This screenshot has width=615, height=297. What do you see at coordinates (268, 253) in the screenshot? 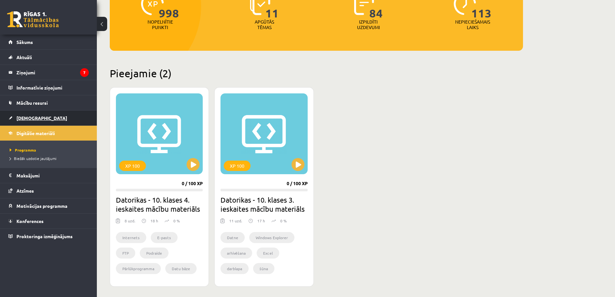
I see `li: Excel` at bounding box center [268, 253].